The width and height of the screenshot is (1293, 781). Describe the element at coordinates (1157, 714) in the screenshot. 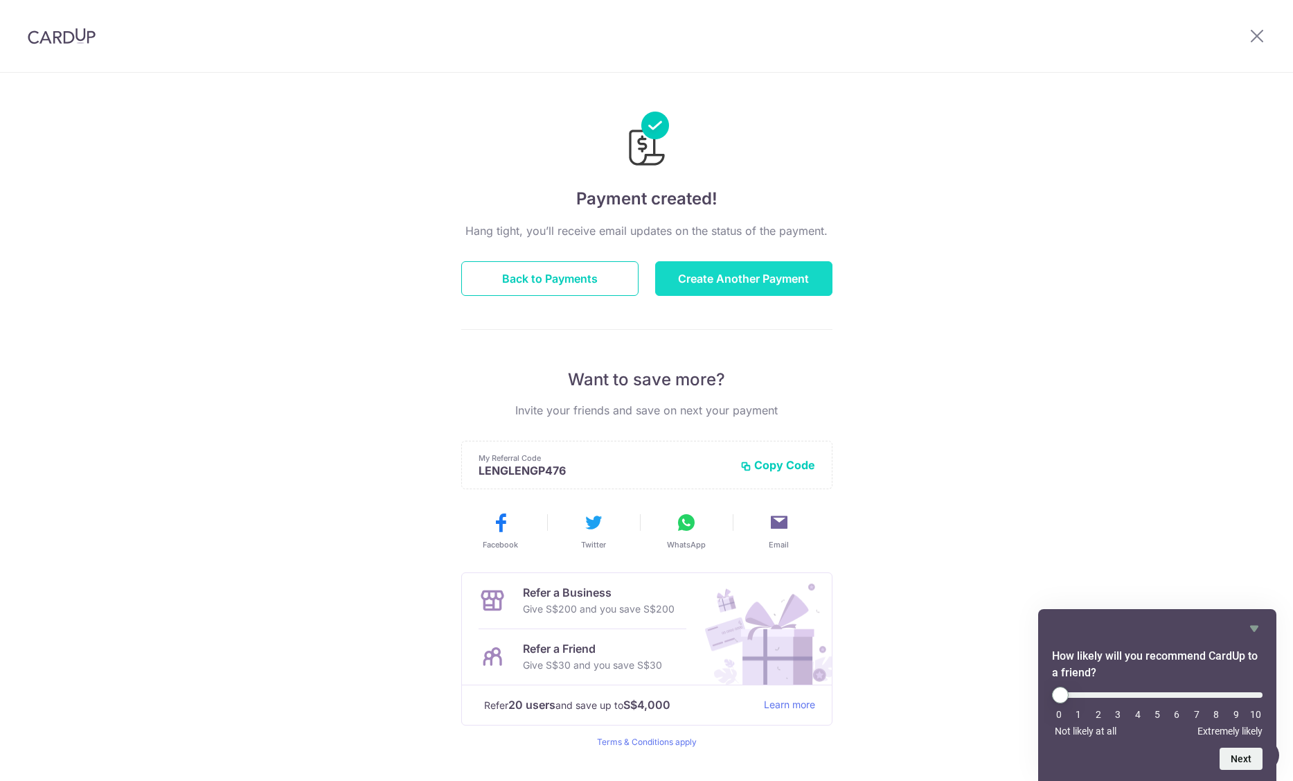

I see `li: 5` at that location.